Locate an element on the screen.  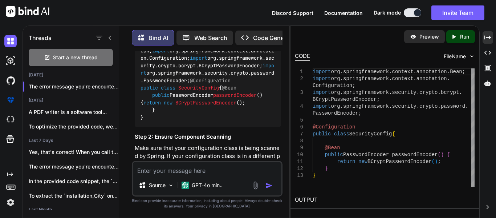
p: To extract the `installation_City` only if it... is located at coordinates (74, 195).